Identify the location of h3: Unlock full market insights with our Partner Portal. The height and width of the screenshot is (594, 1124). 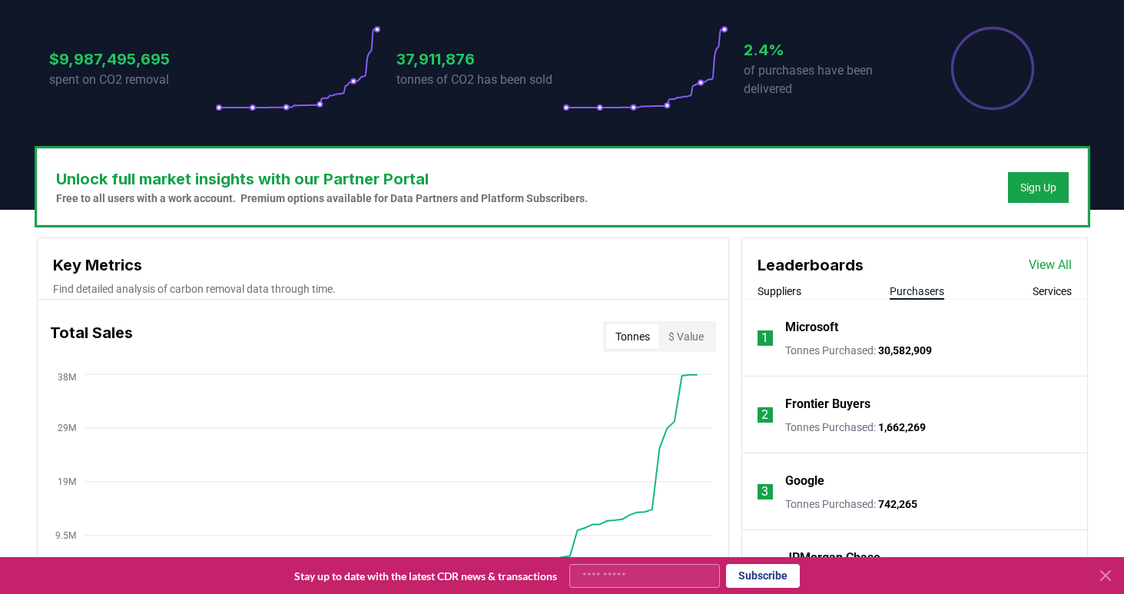
(322, 179).